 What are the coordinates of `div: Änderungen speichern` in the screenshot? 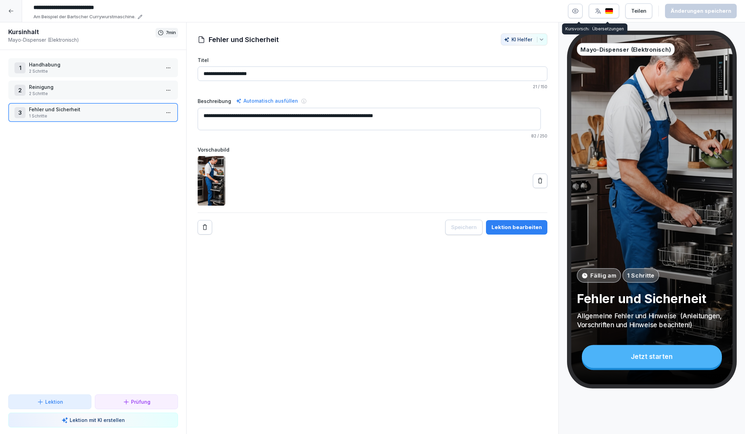 It's located at (701, 11).